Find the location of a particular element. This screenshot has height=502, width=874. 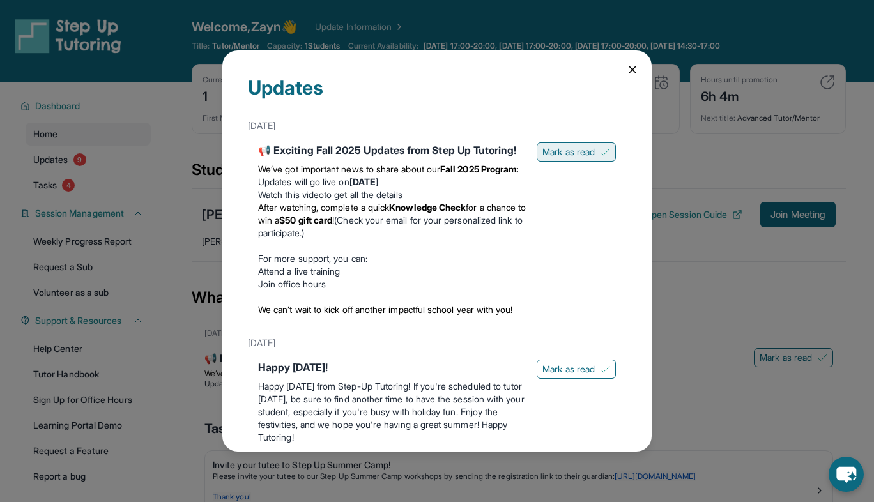

a: Watch this video is located at coordinates (291, 194).